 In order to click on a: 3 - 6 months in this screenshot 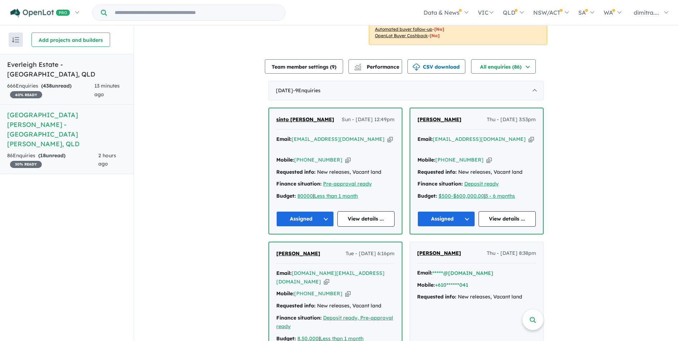, I will do `click(500, 196)`.